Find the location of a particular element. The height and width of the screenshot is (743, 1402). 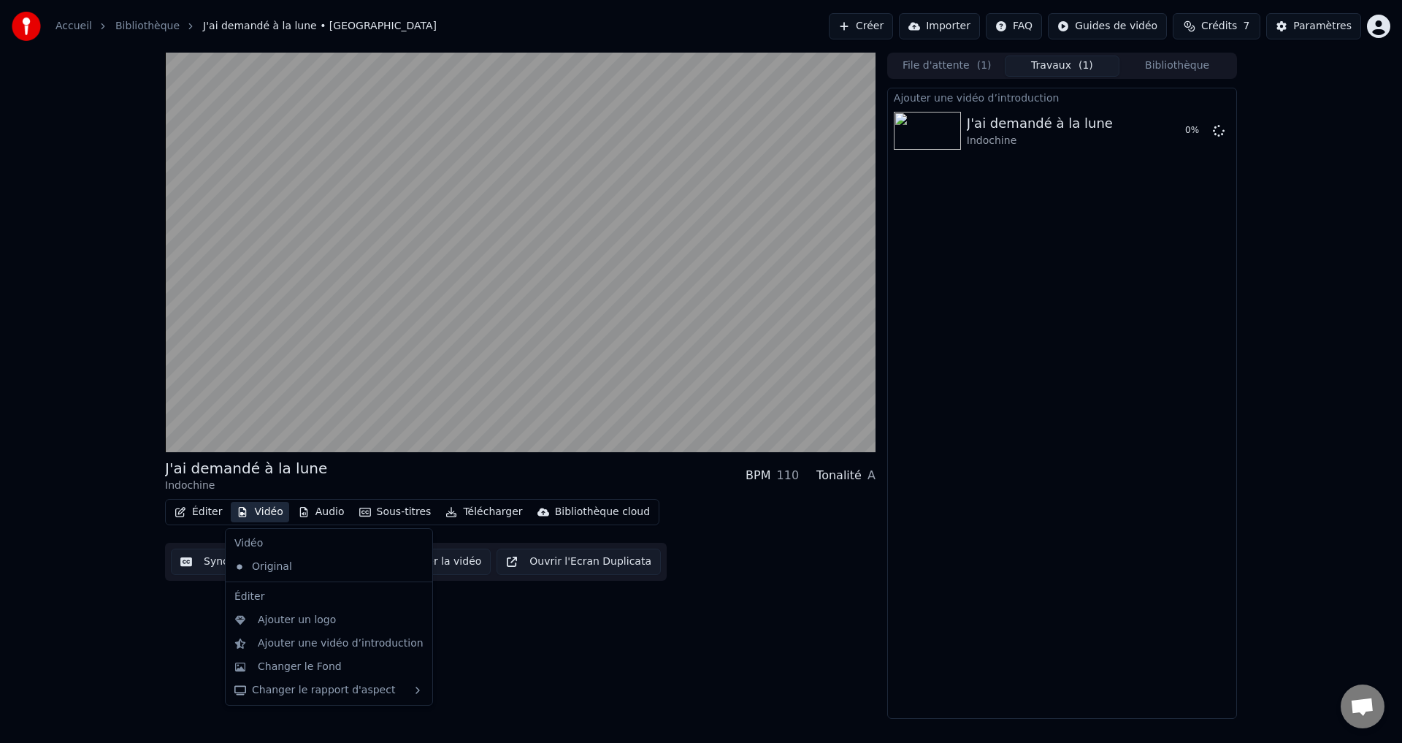

div: 110 is located at coordinates (788, 475).